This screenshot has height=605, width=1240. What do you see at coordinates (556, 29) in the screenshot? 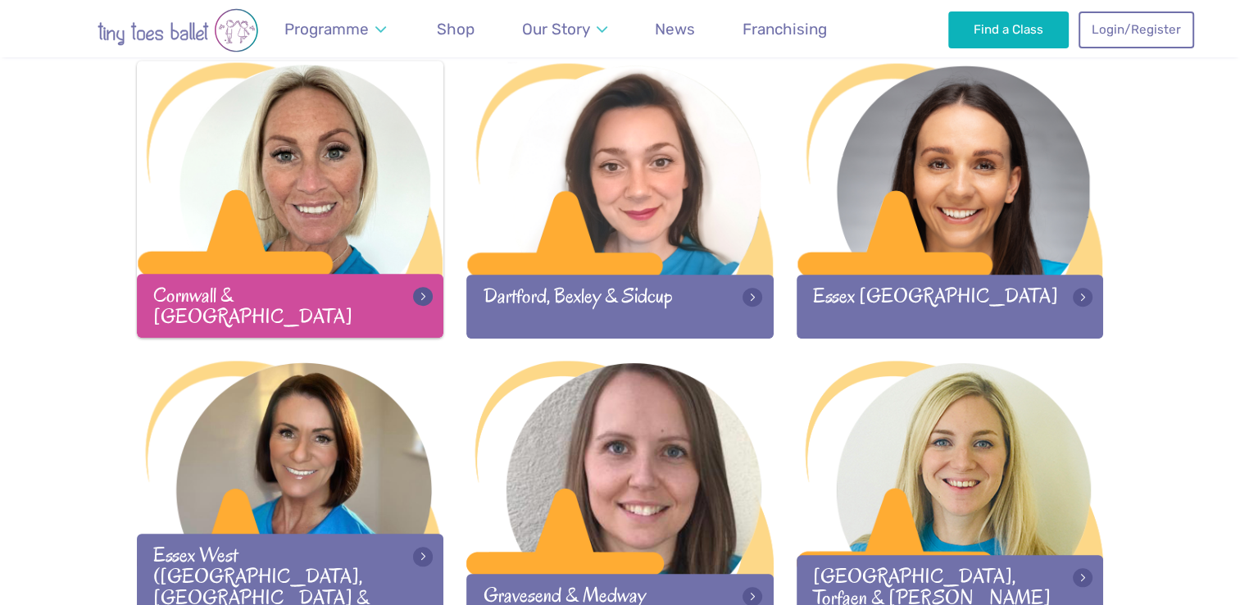
I see `span: Our Story` at bounding box center [556, 29].